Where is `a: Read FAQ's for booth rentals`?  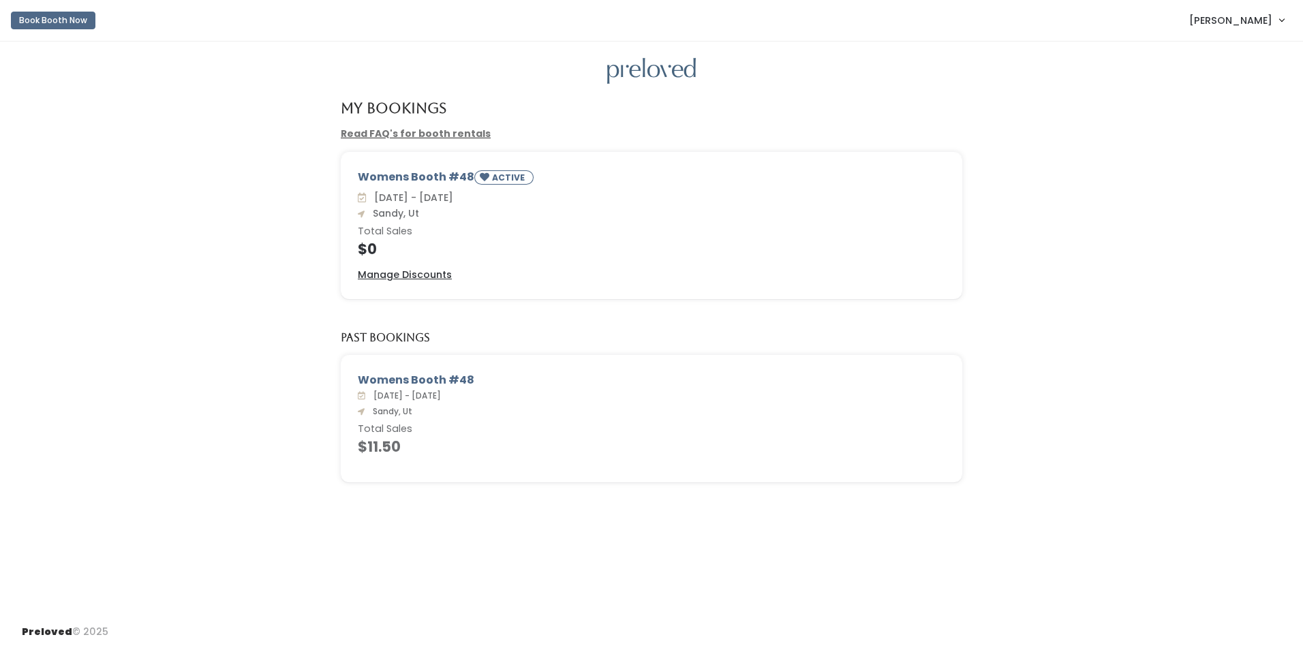 a: Read FAQ's for booth rentals is located at coordinates (416, 134).